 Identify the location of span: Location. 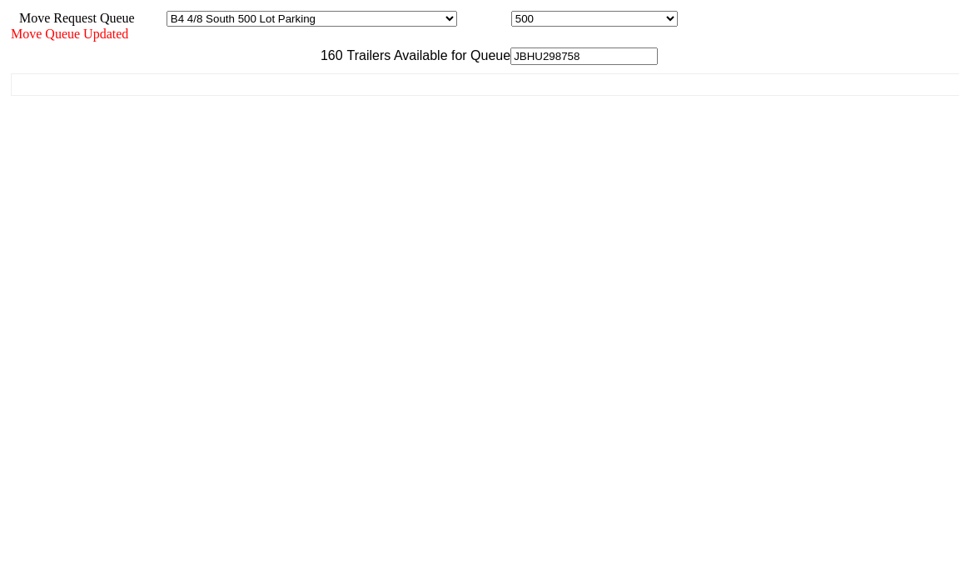
(484, 17).